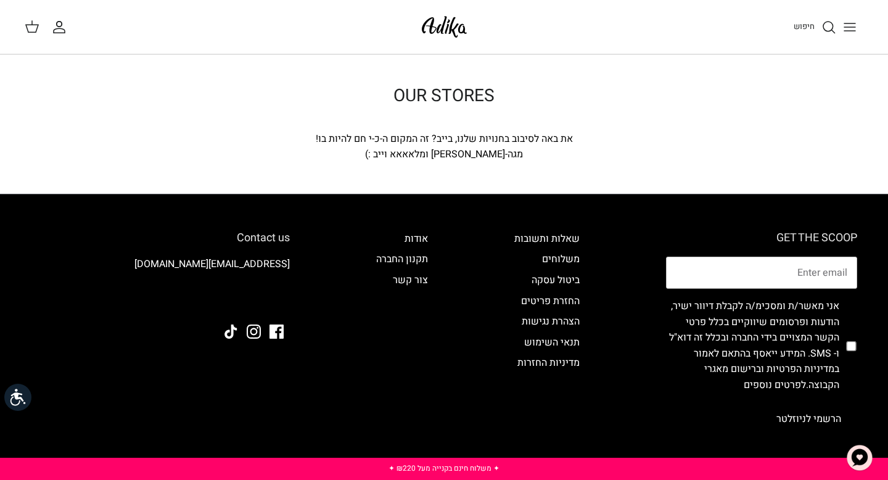 This screenshot has width=888, height=480. Describe the element at coordinates (62, 27) in the screenshot. I see `a: החשבון שלי` at that location.